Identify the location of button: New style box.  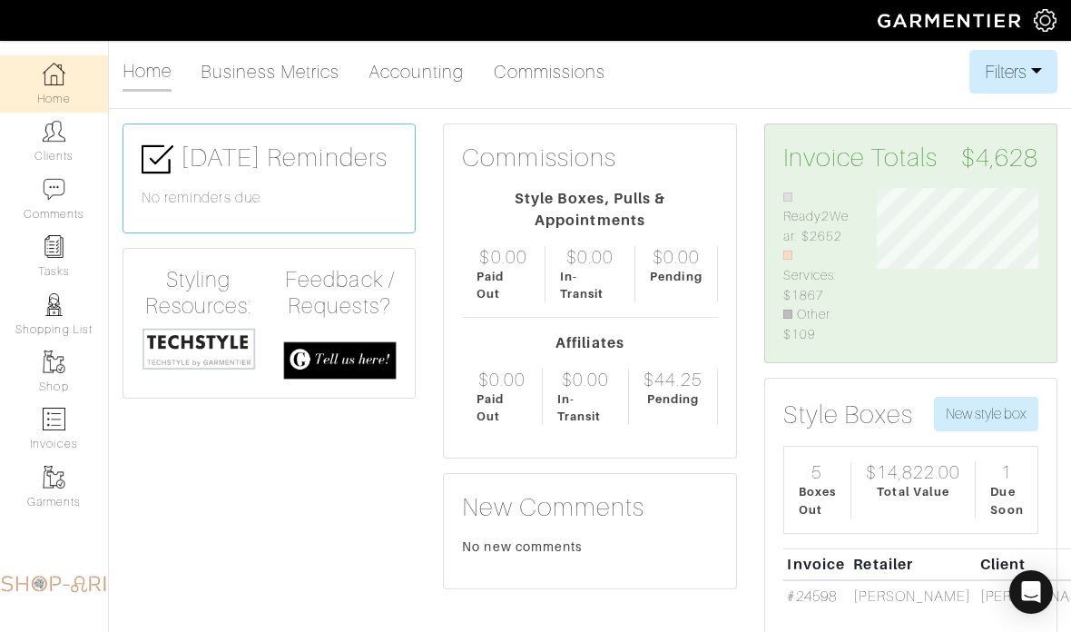
(986, 414).